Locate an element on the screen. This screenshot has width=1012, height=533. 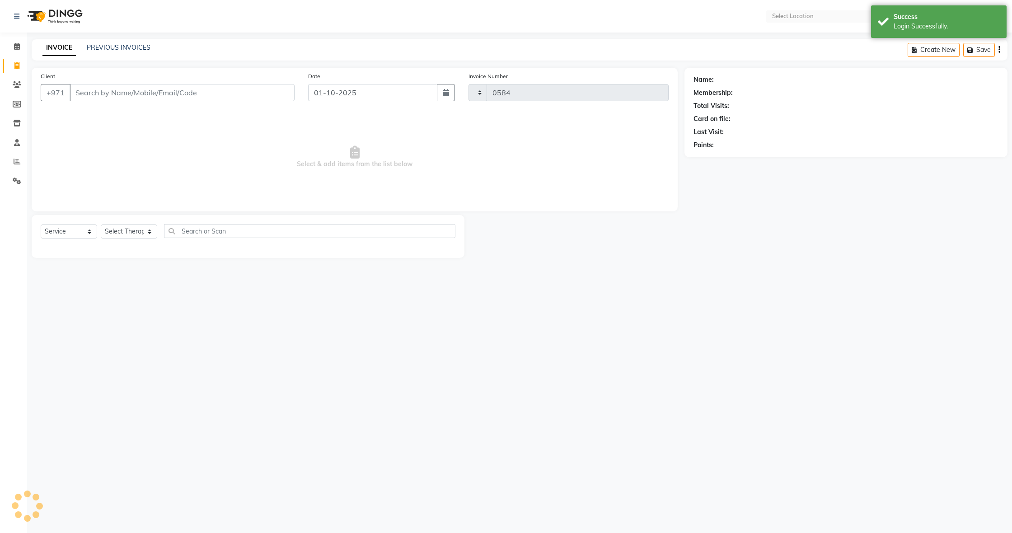
label: Invoice Number is located at coordinates (488, 76).